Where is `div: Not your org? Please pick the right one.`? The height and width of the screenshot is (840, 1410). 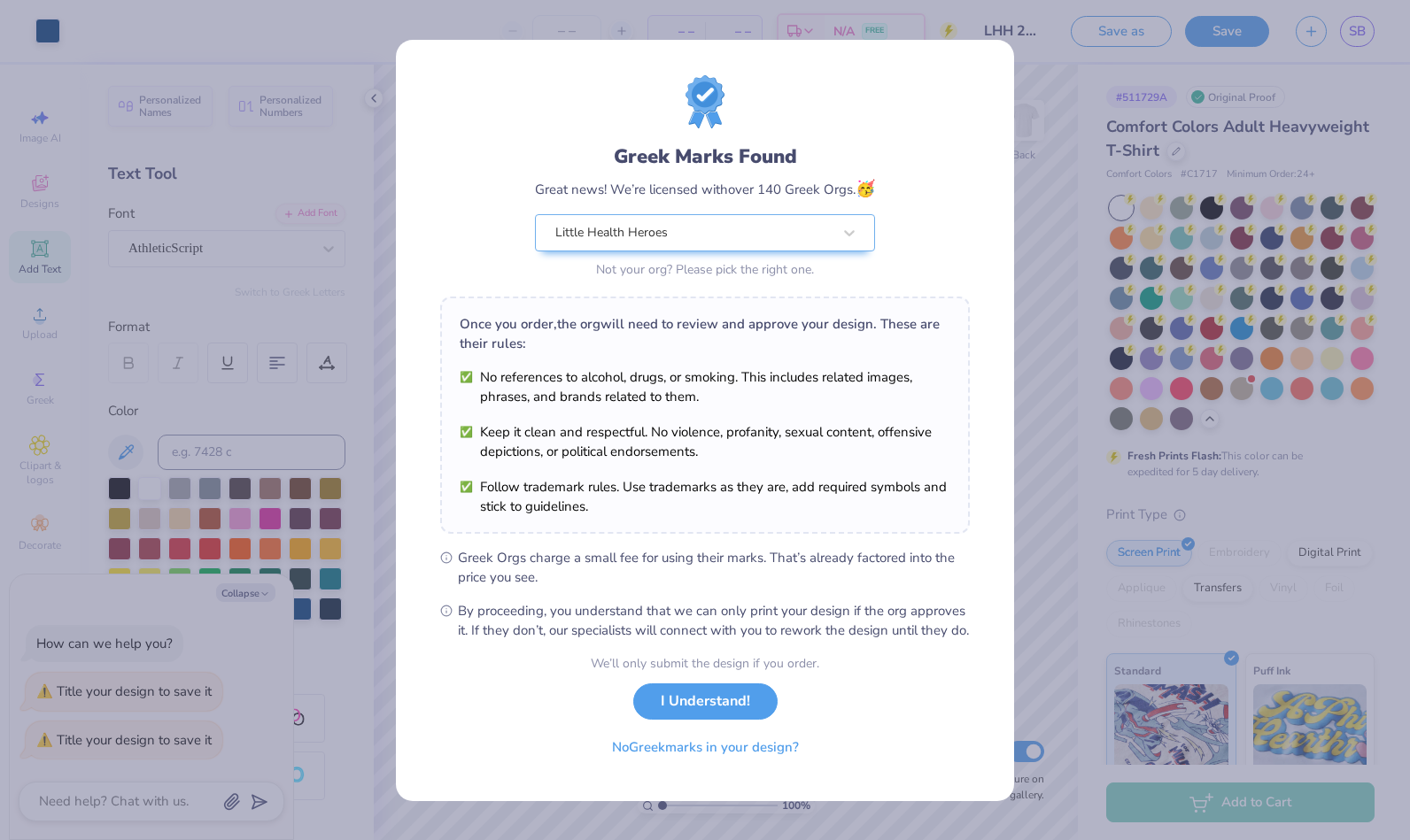 div: Not your org? Please pick the right one. is located at coordinates (705, 269).